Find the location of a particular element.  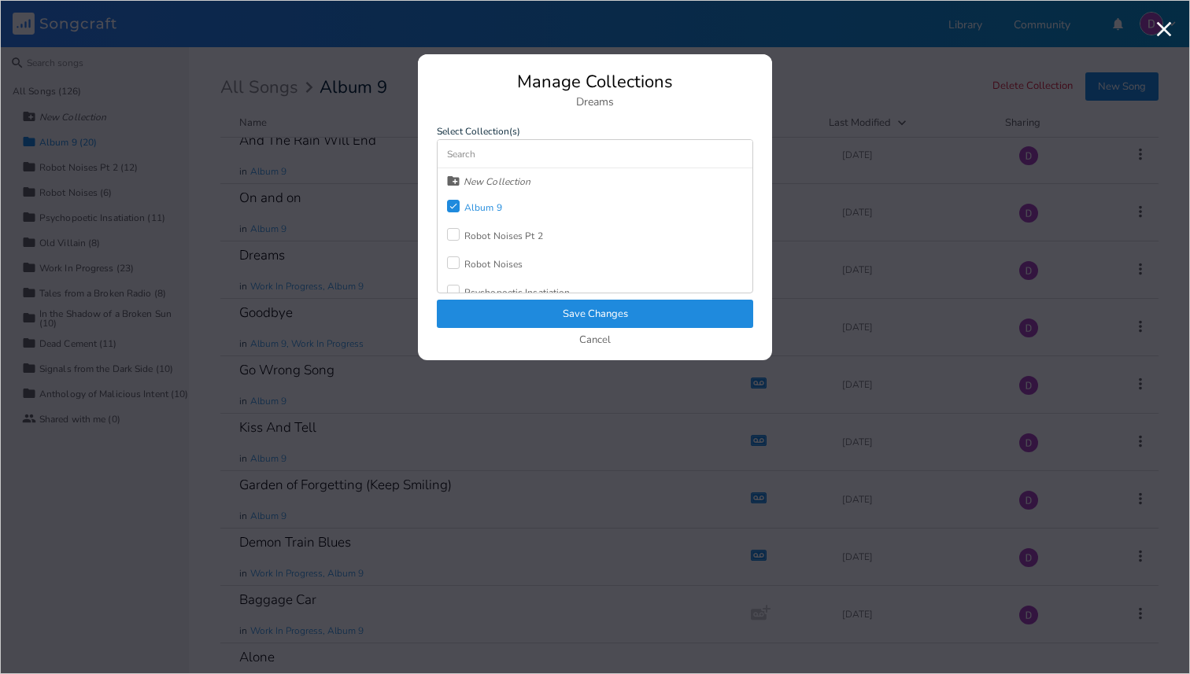

div: Psychopoetic Insatiation is located at coordinates (517, 293).